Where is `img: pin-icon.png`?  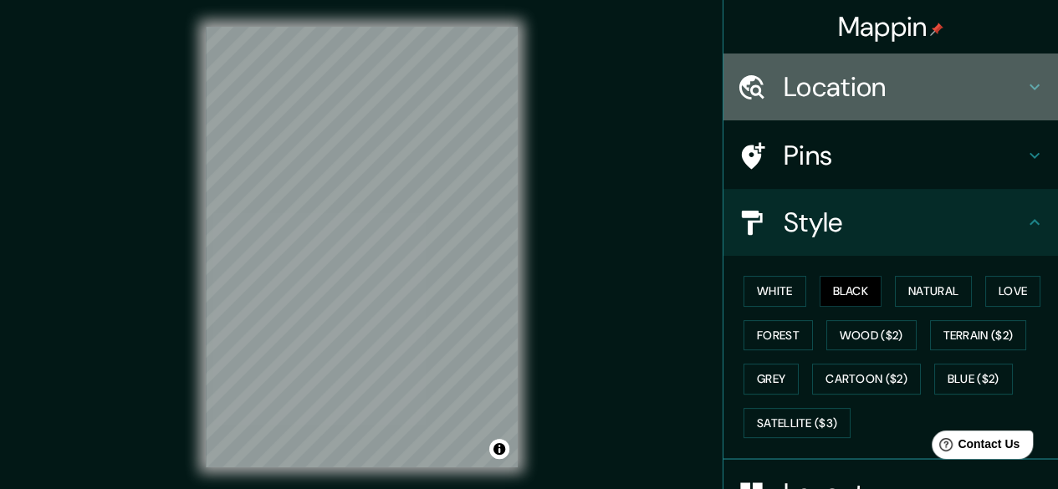 img: pin-icon.png is located at coordinates (936, 29).